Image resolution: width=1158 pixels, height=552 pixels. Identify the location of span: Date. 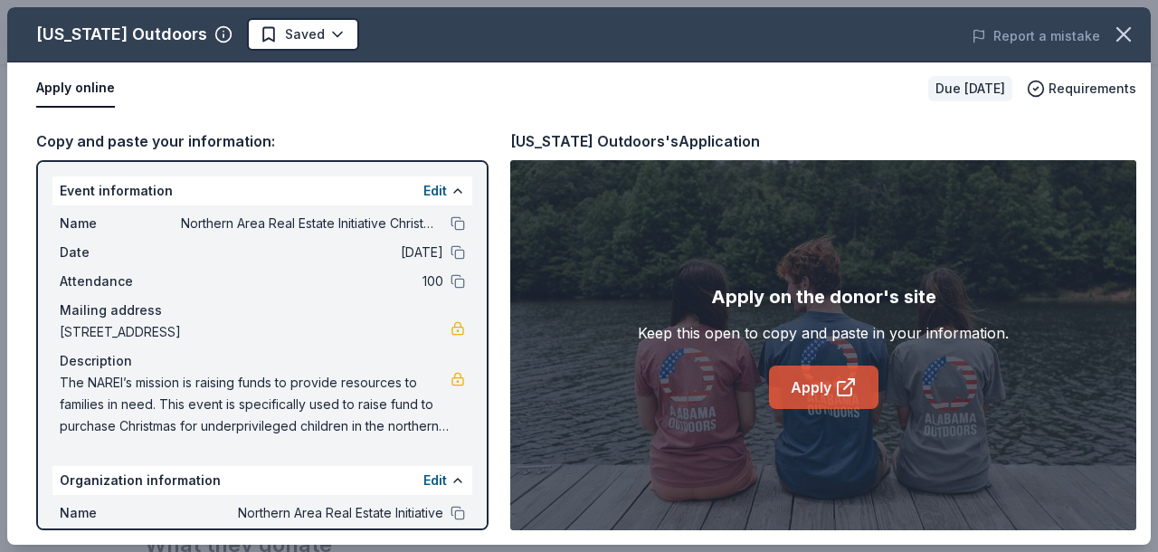
(120, 252).